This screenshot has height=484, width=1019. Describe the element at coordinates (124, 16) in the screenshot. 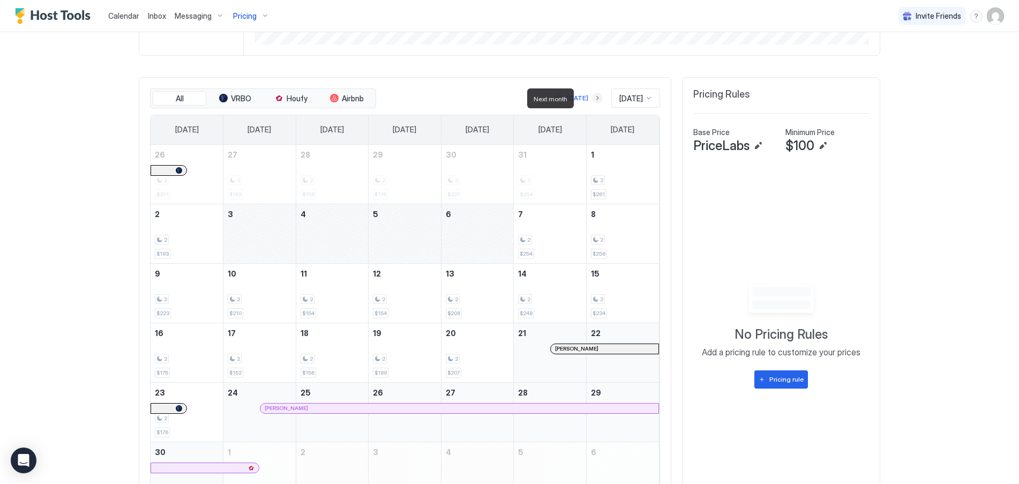

I see `a: Calendar` at that location.